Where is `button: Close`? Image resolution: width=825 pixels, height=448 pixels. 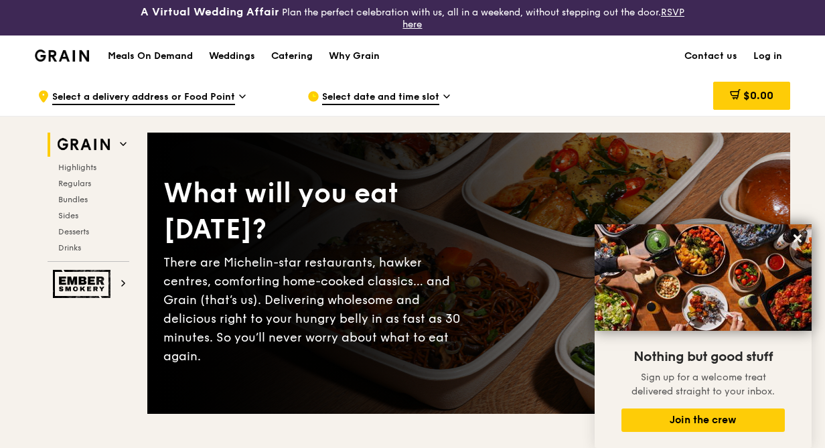 button: Close is located at coordinates (797, 238).